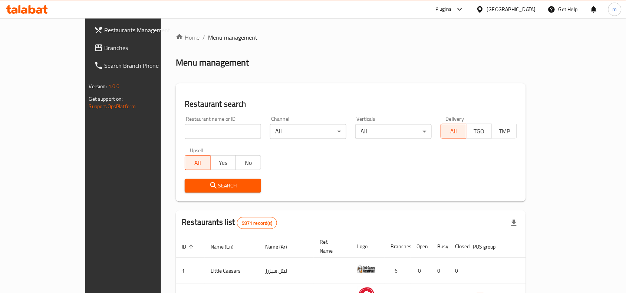 The image size is (626, 293). Describe the element at coordinates (489, 247) in the screenshot. I see `span: POS group` at that location.